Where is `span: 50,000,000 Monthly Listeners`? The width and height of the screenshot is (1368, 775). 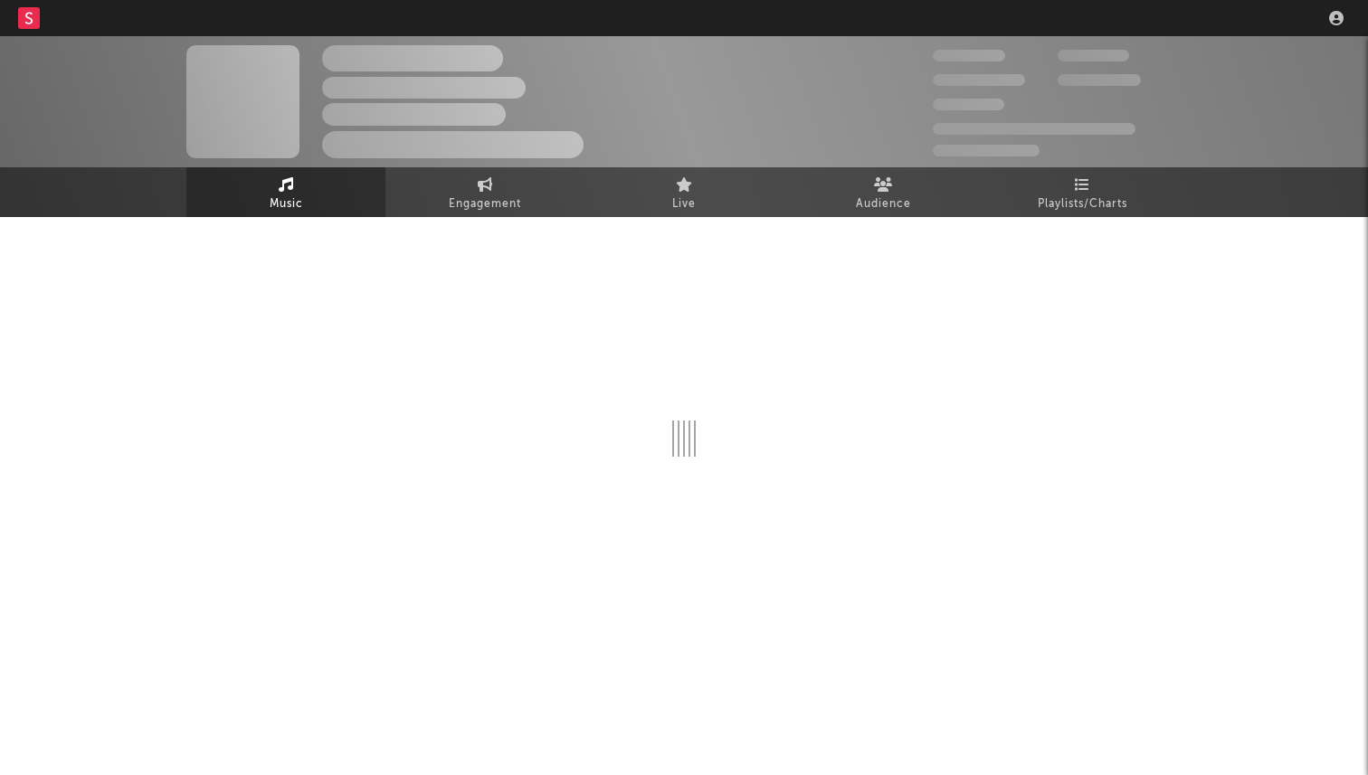 span: 50,000,000 Monthly Listeners is located at coordinates (1034, 128).